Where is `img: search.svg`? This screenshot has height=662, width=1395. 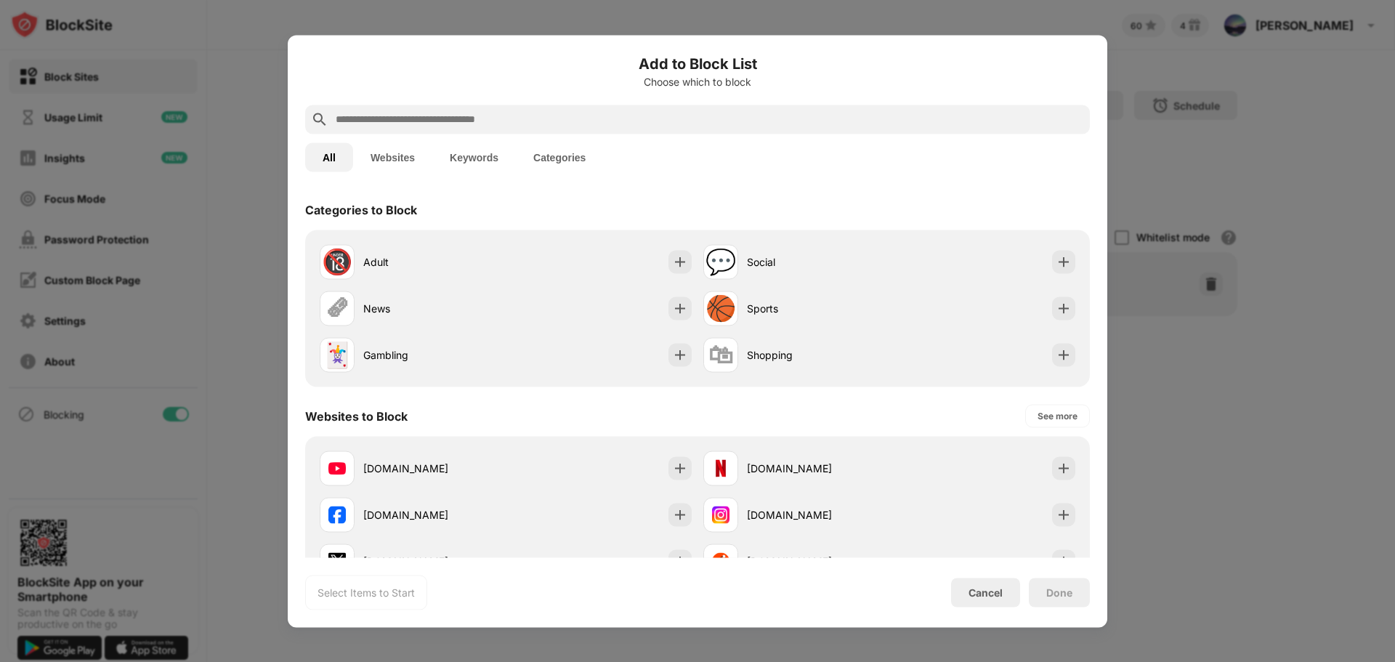 img: search.svg is located at coordinates (320, 119).